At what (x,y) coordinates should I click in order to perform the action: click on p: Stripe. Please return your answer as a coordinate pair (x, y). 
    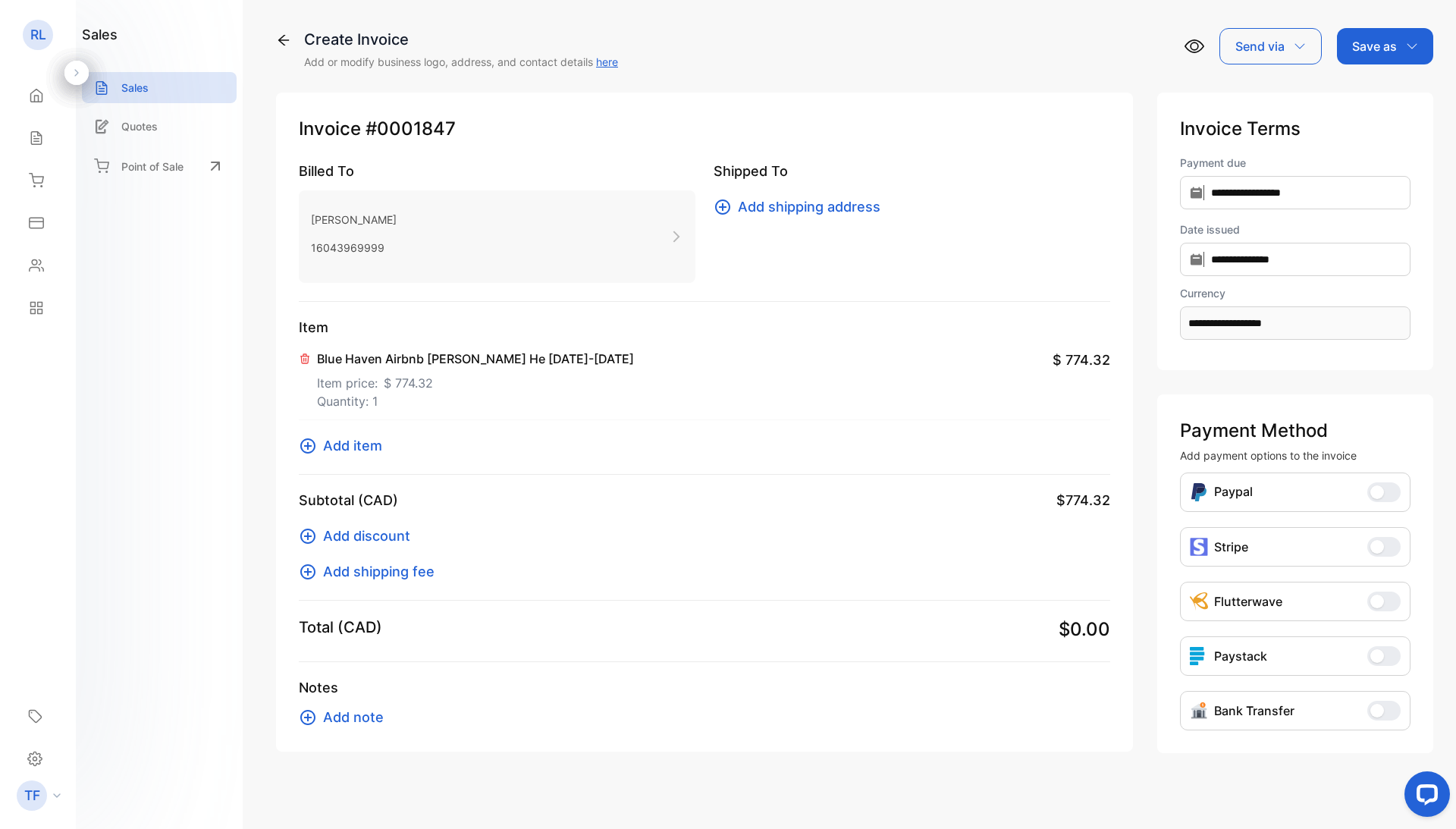
    Looking at the image, I should click on (1231, 547).